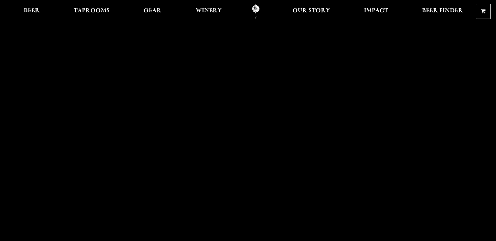  Describe the element at coordinates (92, 11) in the screenshot. I see `a: Taprooms` at that location.